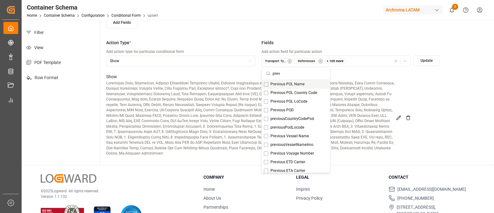 The image size is (494, 213). Describe the element at coordinates (118, 43) in the screenshot. I see `span: Action Type` at that location.